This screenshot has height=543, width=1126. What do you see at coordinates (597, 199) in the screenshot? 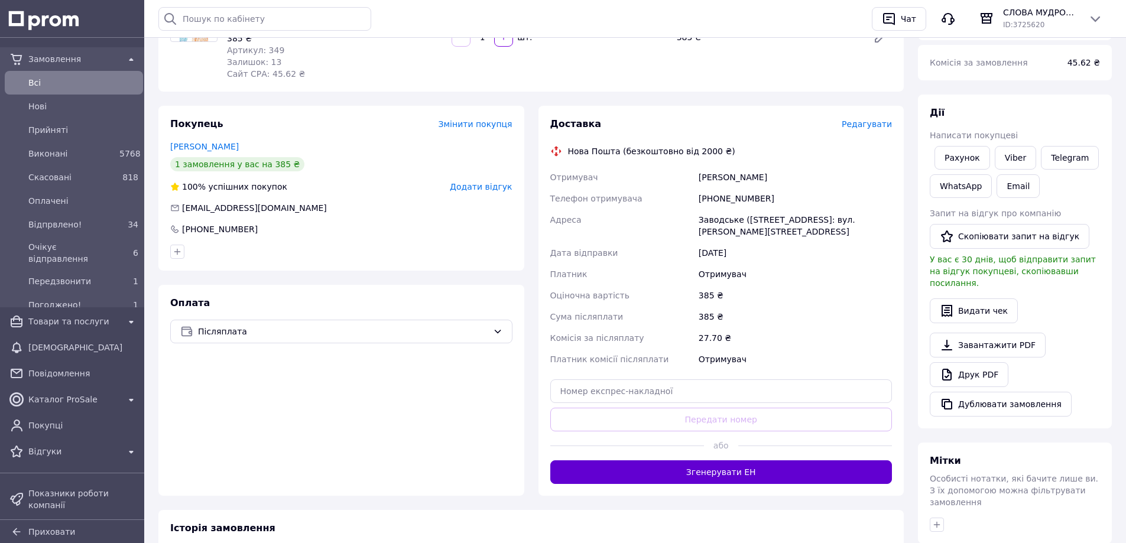
I see `span: Телефон отримувача` at bounding box center [597, 199].